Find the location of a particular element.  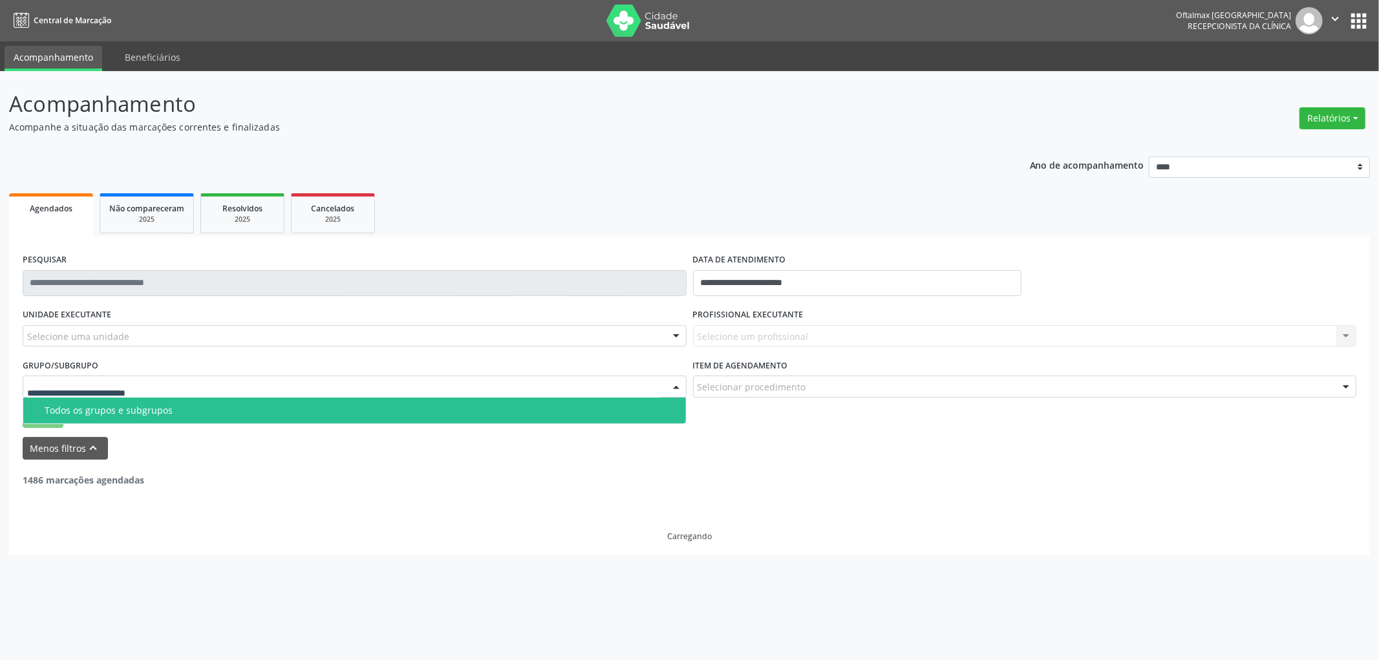

label: Grupo/Subgrupo is located at coordinates (60, 365).